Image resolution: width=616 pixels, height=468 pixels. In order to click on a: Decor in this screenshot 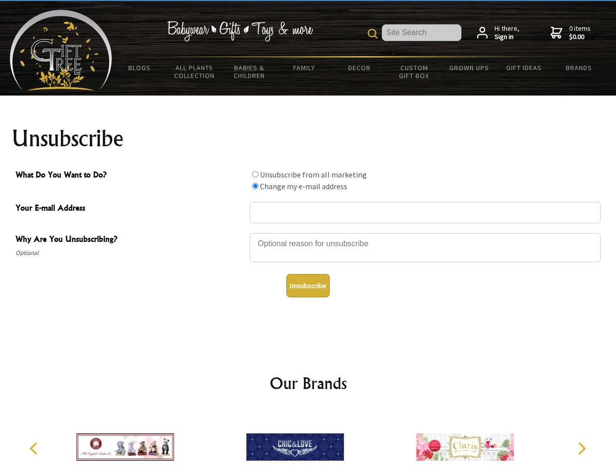, I will do `click(359, 68)`.